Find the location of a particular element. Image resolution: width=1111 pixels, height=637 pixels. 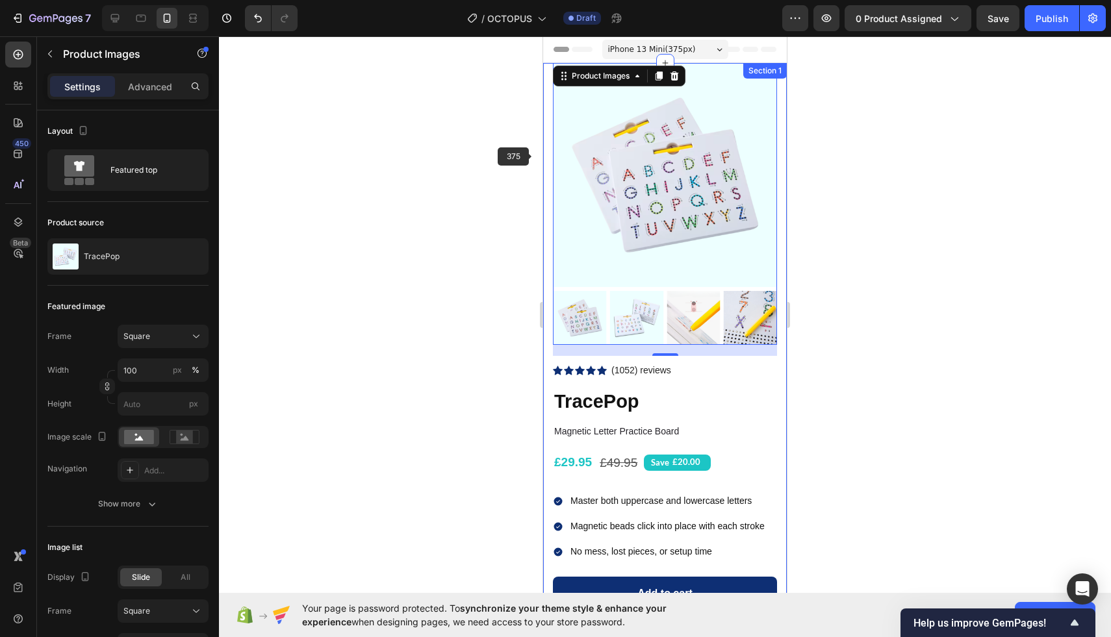

div: £29.95 is located at coordinates (30, 426).